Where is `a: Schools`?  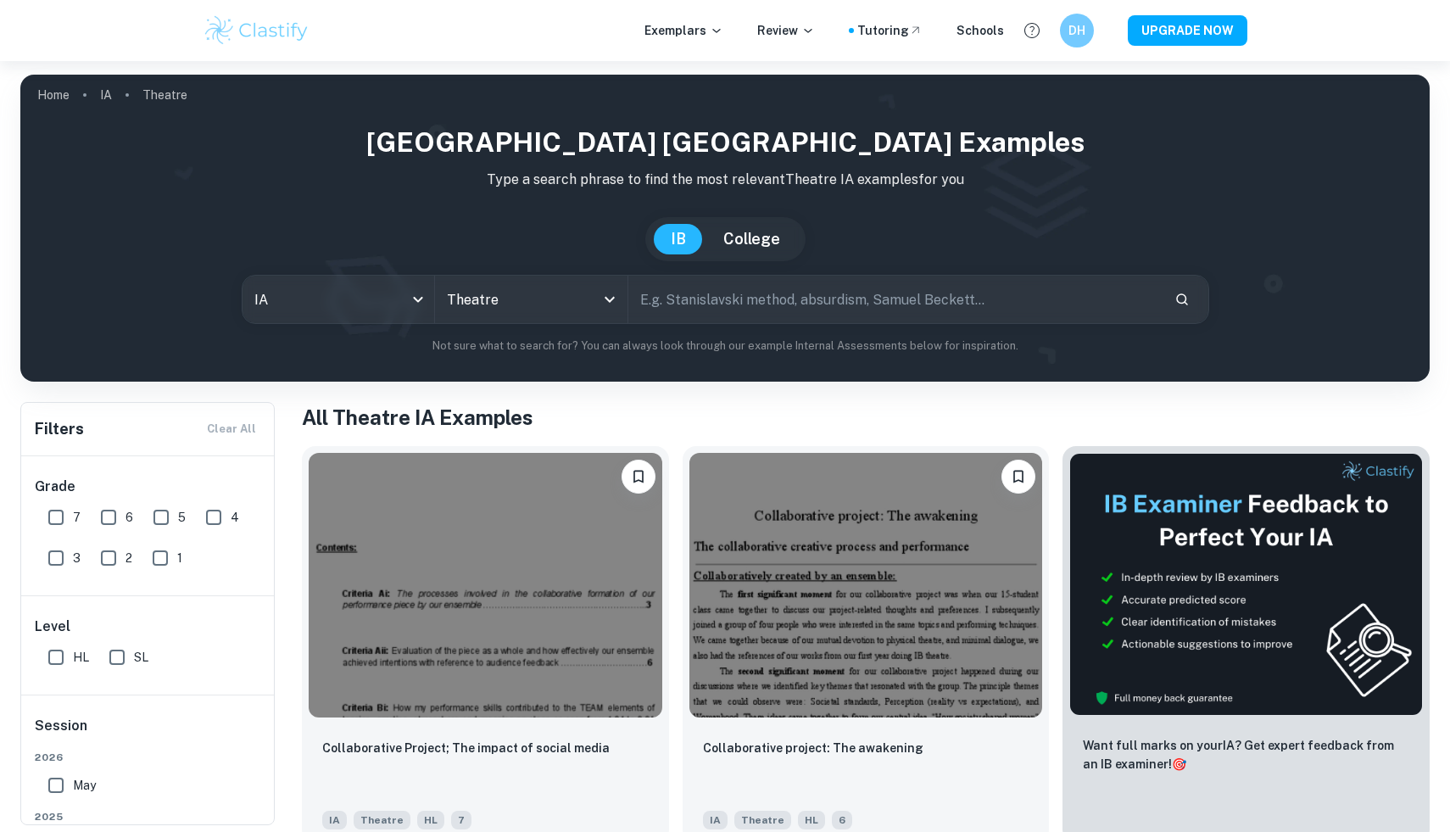
a: Schools is located at coordinates (980, 31).